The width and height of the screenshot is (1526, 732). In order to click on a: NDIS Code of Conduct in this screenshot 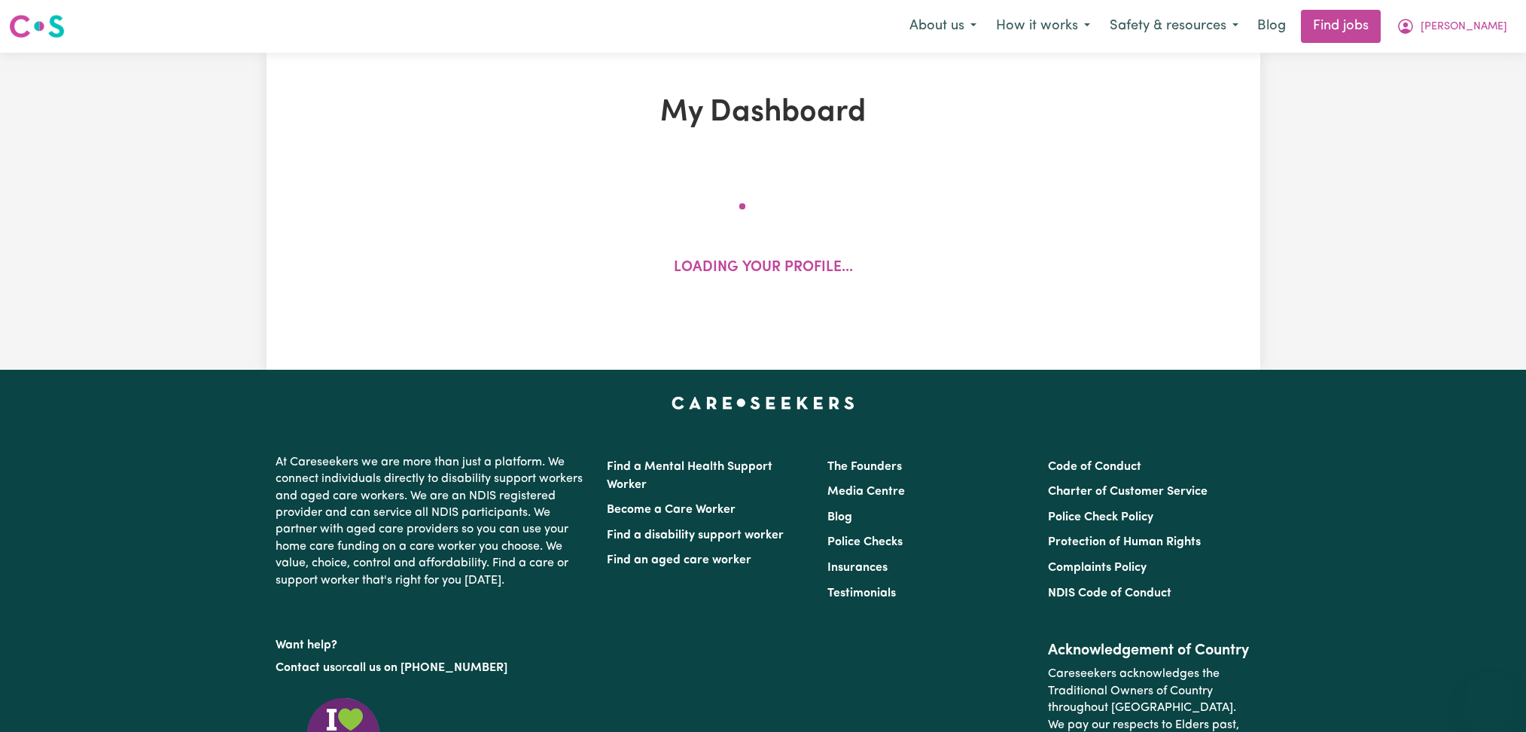, I will do `click(1110, 593)`.